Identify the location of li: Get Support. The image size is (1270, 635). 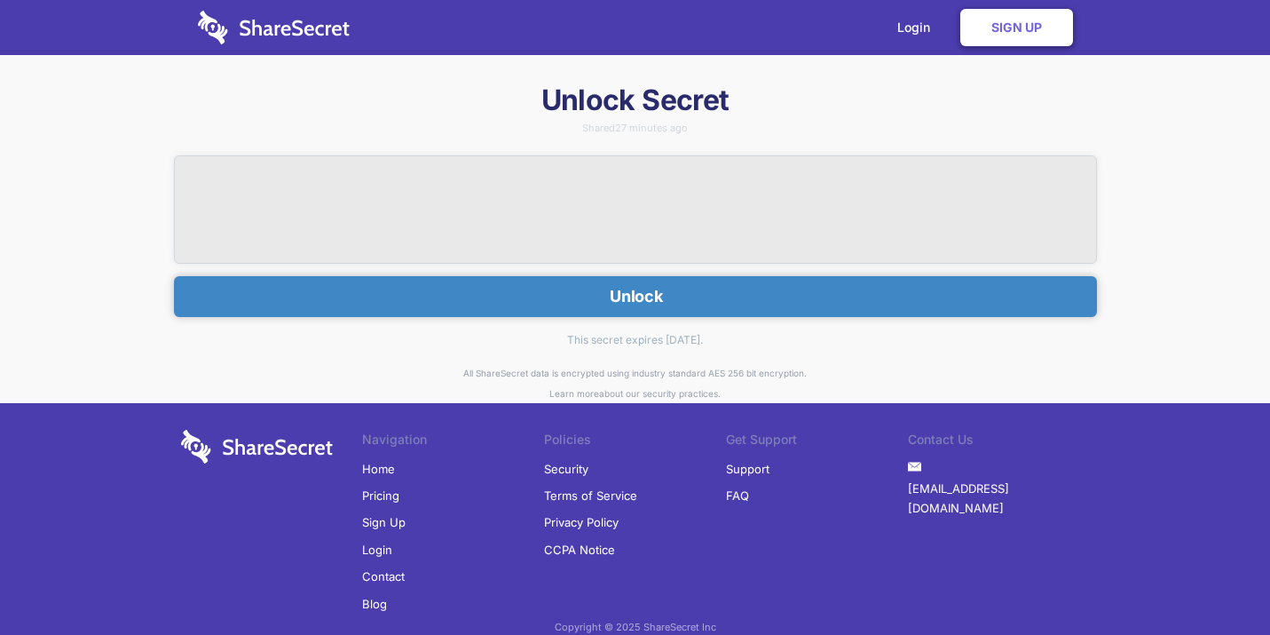
(817, 442).